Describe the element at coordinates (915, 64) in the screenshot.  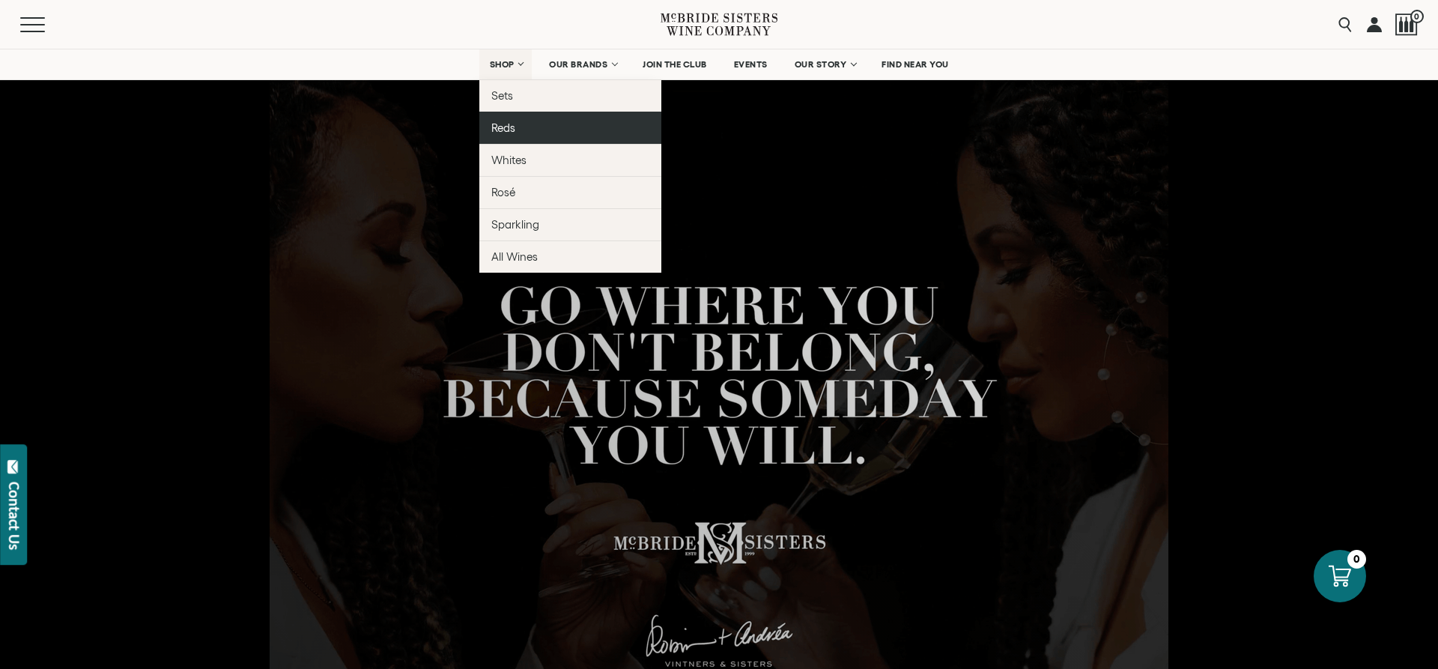
I see `a: FIND NEAR YOU` at that location.